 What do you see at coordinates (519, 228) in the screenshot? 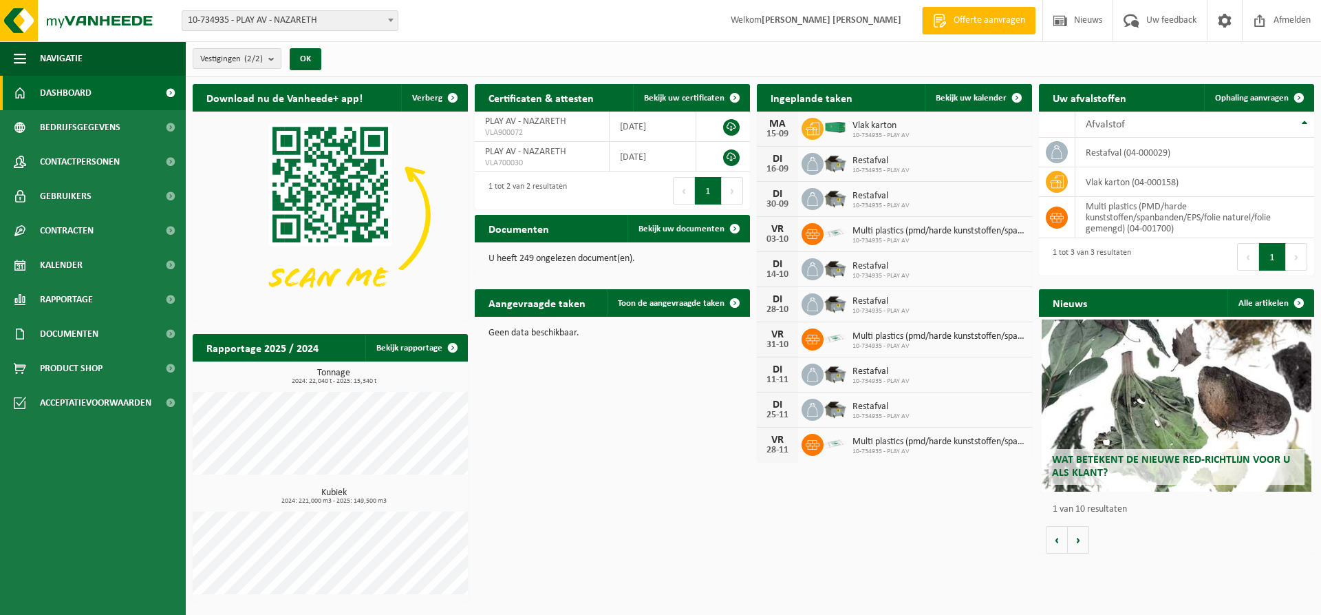
I see `h2: Documenten` at bounding box center [519, 228].